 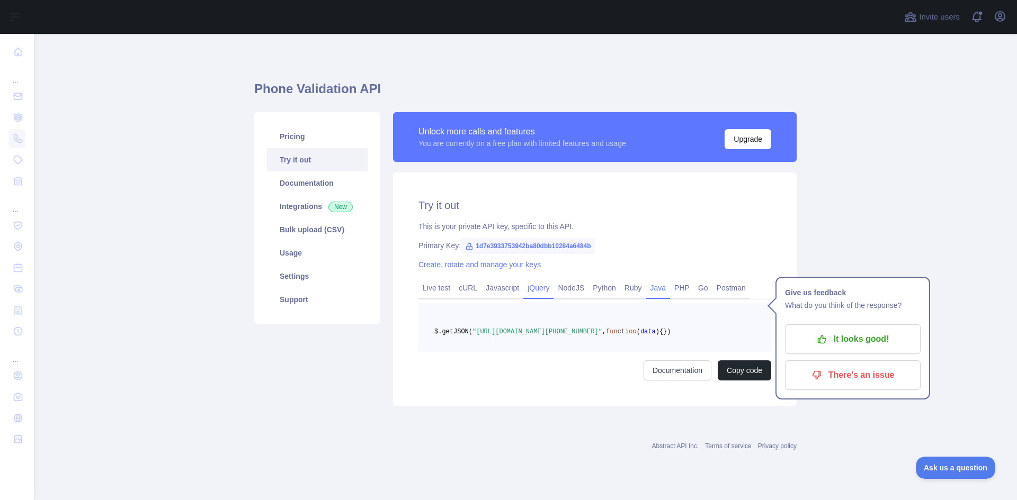 What do you see at coordinates (538, 288) in the screenshot?
I see `a: jQuery` at bounding box center [538, 288].